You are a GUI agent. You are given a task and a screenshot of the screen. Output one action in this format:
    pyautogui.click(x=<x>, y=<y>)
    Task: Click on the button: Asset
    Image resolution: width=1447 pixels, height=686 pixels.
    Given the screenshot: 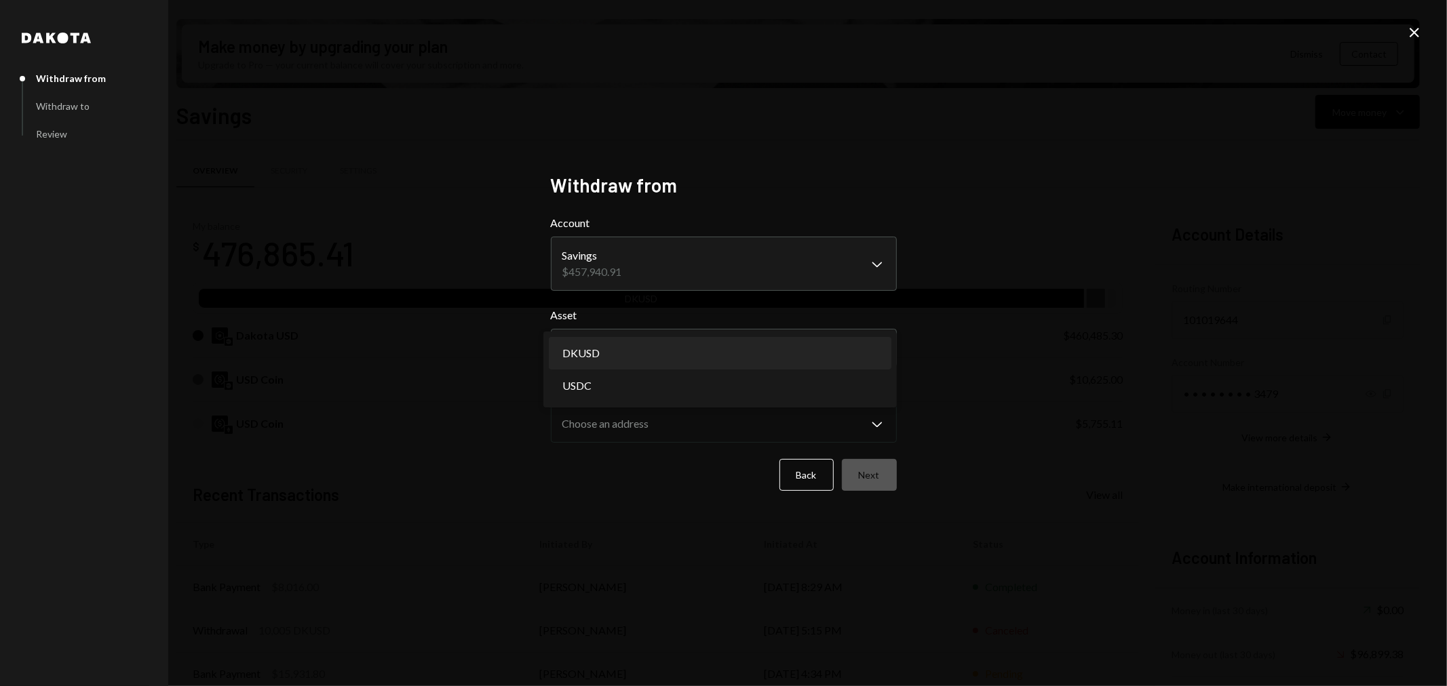 What is the action you would take?
    pyautogui.click(x=724, y=348)
    